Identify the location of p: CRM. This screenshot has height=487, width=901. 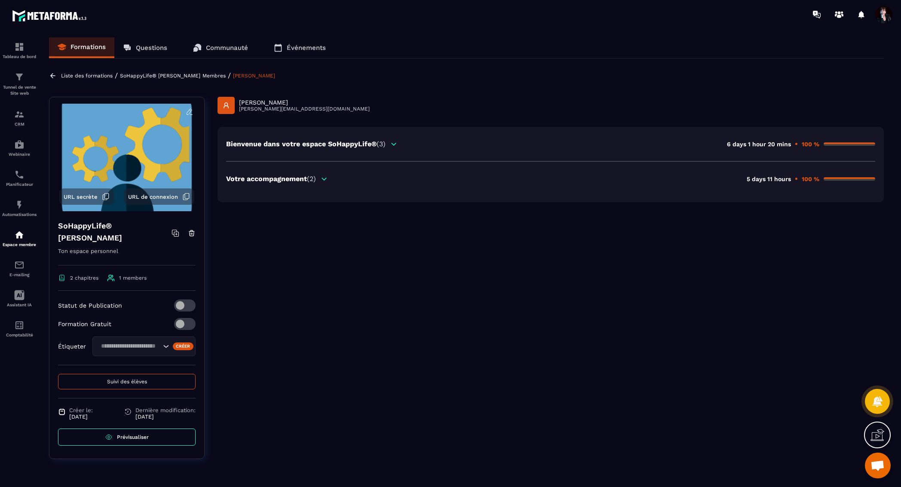
(19, 124).